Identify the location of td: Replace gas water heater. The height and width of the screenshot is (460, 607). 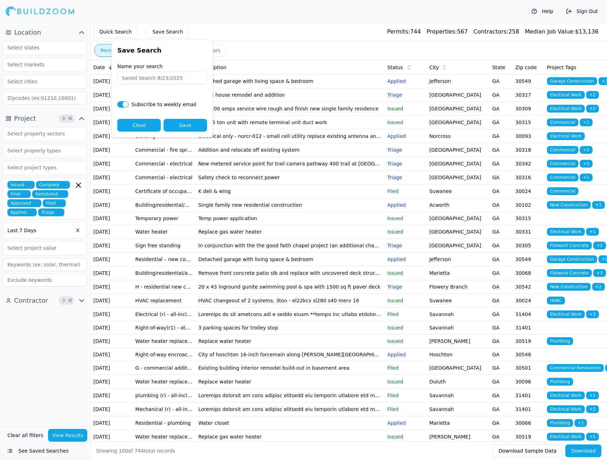
(290, 437).